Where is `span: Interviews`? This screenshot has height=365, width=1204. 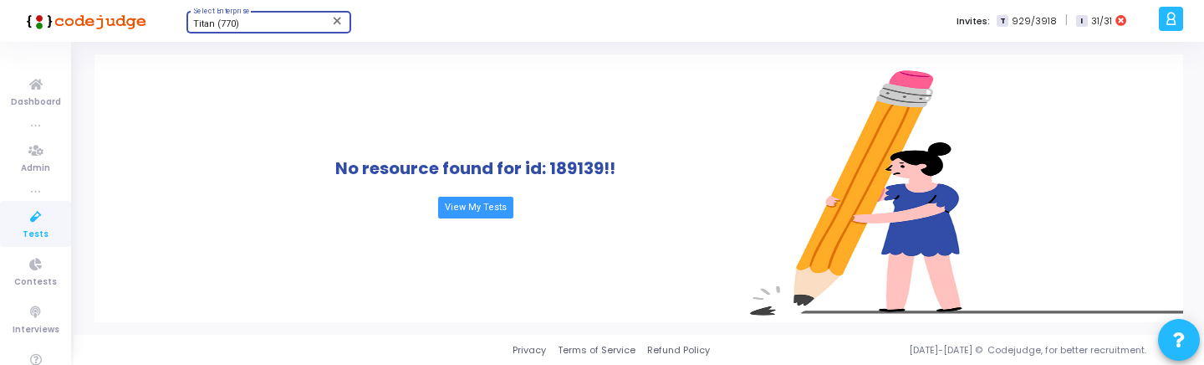 span: Interviews is located at coordinates (36, 330).